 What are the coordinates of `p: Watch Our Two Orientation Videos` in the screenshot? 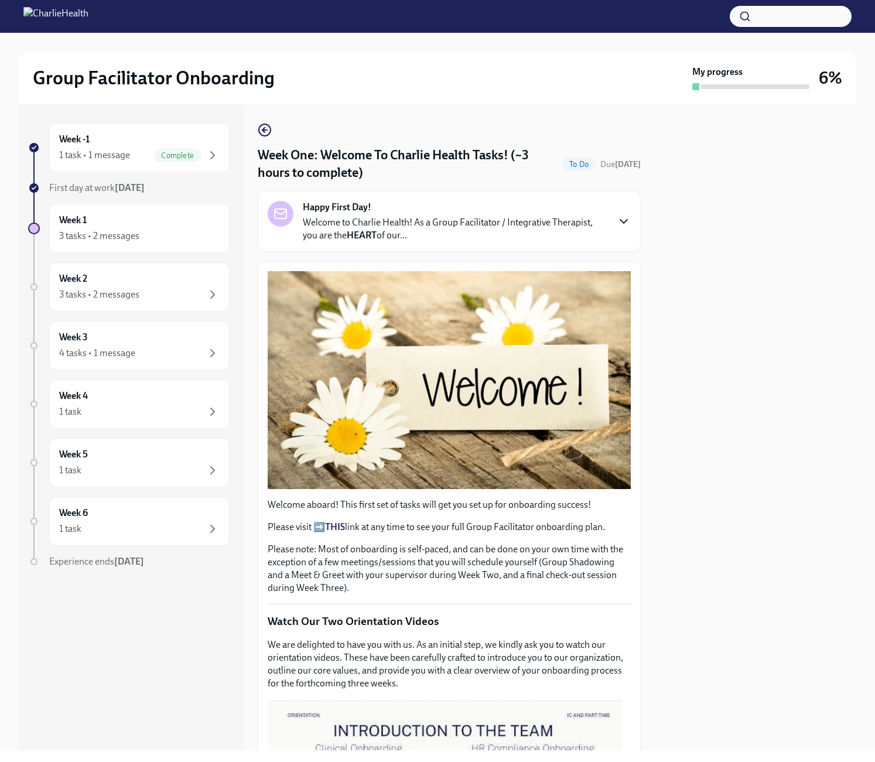 It's located at (449, 622).